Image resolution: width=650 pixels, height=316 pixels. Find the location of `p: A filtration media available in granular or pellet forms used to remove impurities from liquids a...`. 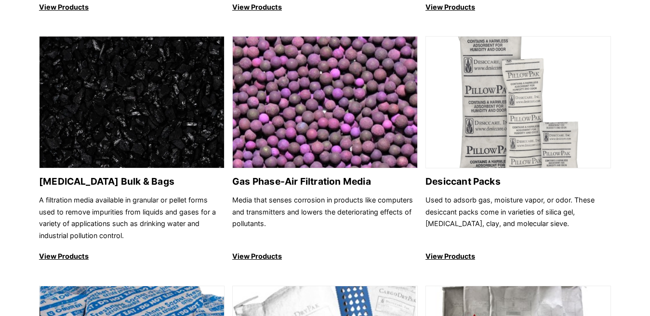

p: A filtration media available in granular or pellet forms used to remove impurities from liquids a... is located at coordinates (131, 218).